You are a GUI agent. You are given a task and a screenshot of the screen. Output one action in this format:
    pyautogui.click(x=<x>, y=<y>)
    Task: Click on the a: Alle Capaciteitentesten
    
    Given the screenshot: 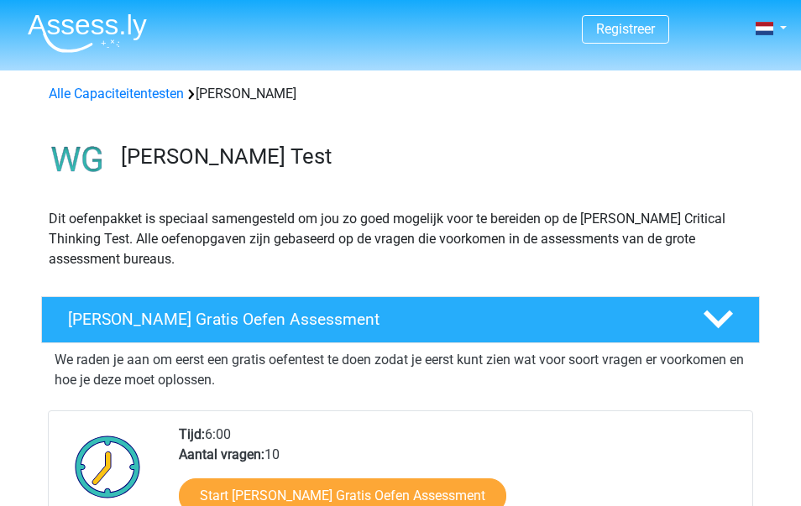 What is the action you would take?
    pyautogui.click(x=116, y=93)
    